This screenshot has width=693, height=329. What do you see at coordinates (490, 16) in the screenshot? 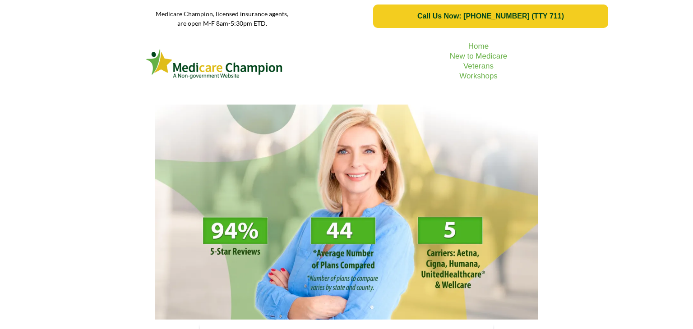
I see `a: Call Us Now: 1-833-823-1990 (TTY 711)` at bounding box center [490, 16].